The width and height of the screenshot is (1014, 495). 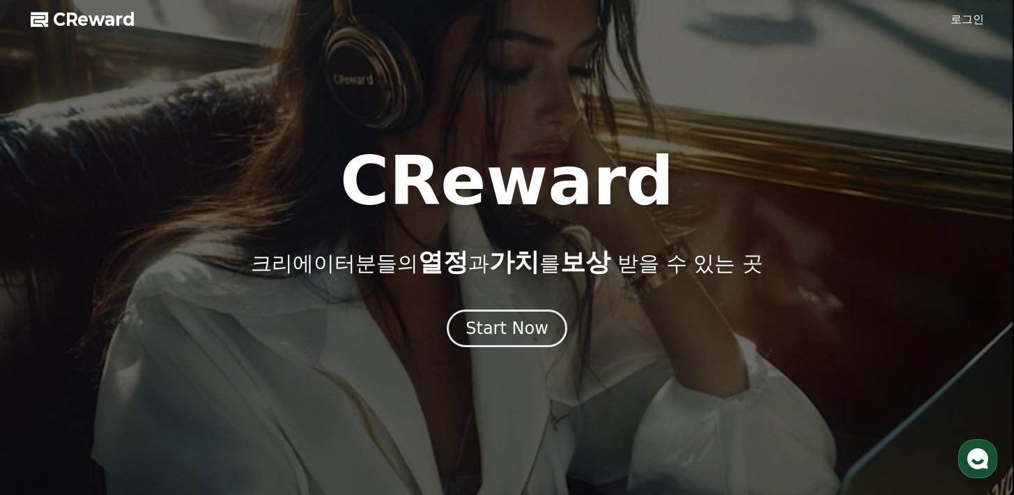 What do you see at coordinates (514, 261) in the screenshot?
I see `span: 가치` at bounding box center [514, 261].